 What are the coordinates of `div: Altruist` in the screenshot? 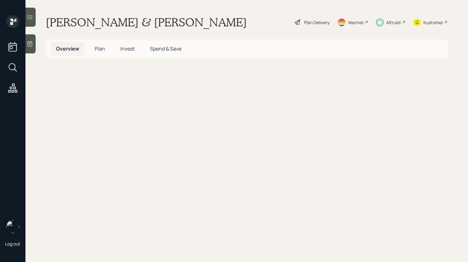 It's located at (393, 22).